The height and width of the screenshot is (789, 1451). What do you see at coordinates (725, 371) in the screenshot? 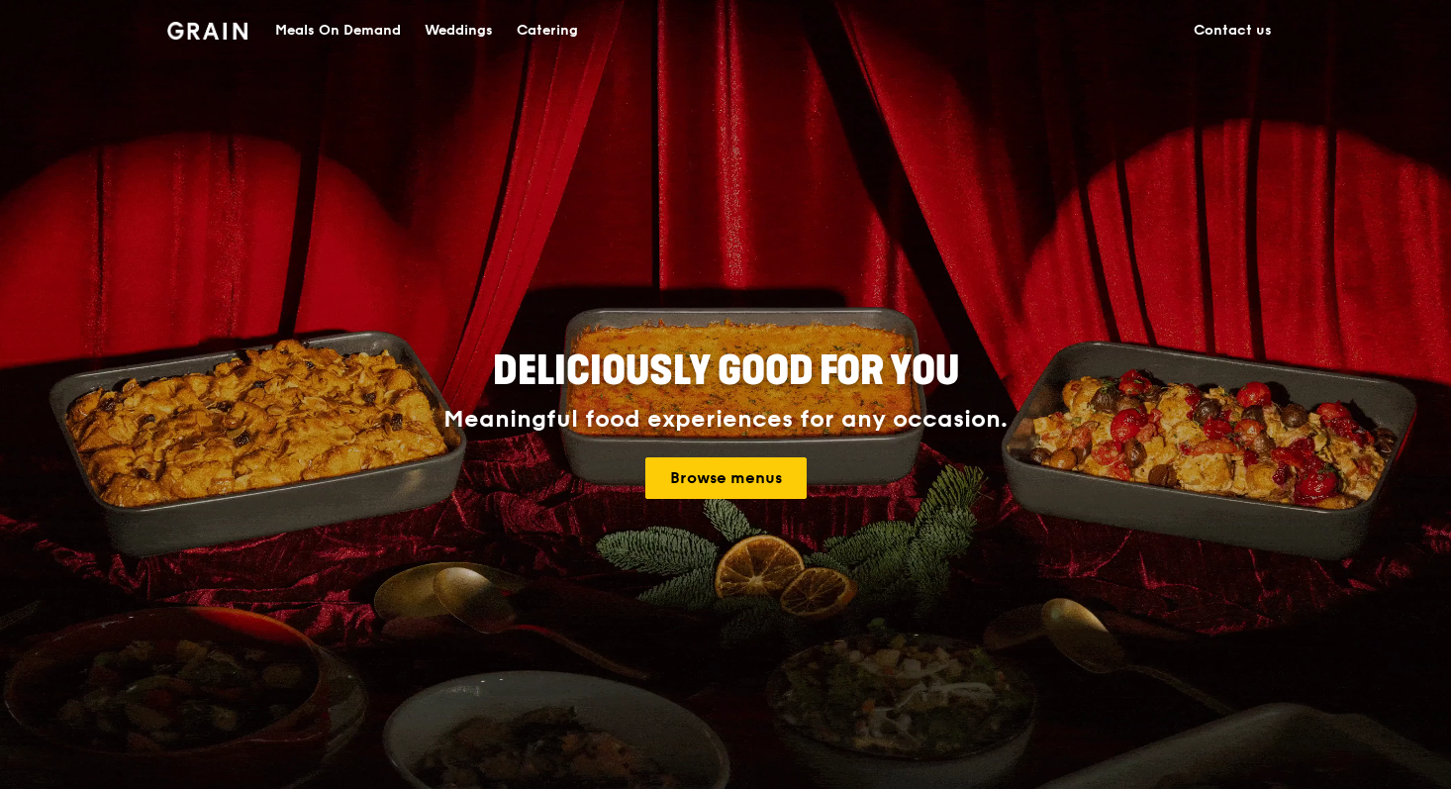
I see `span: Deliciously good for you` at bounding box center [725, 371].